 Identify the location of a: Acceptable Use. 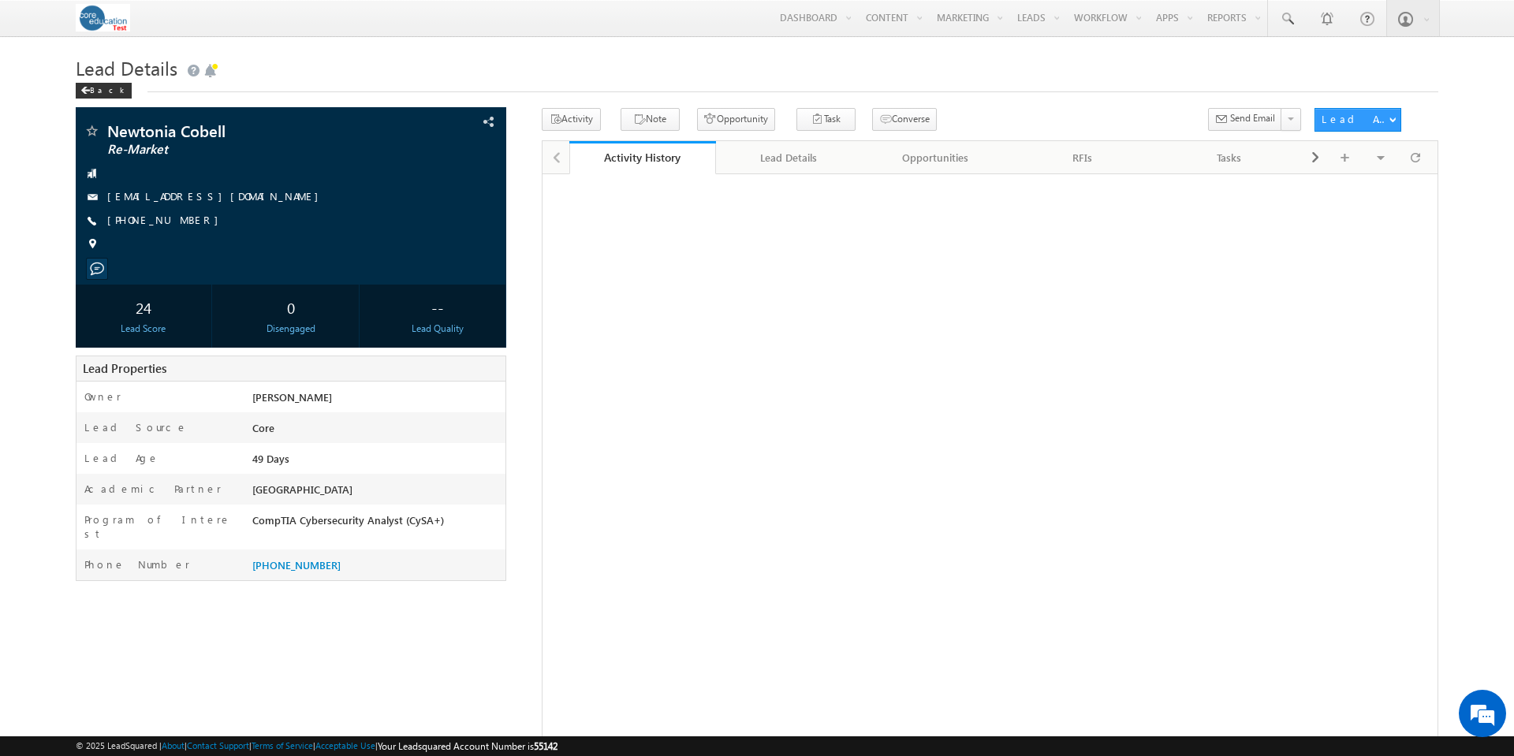
(345, 745).